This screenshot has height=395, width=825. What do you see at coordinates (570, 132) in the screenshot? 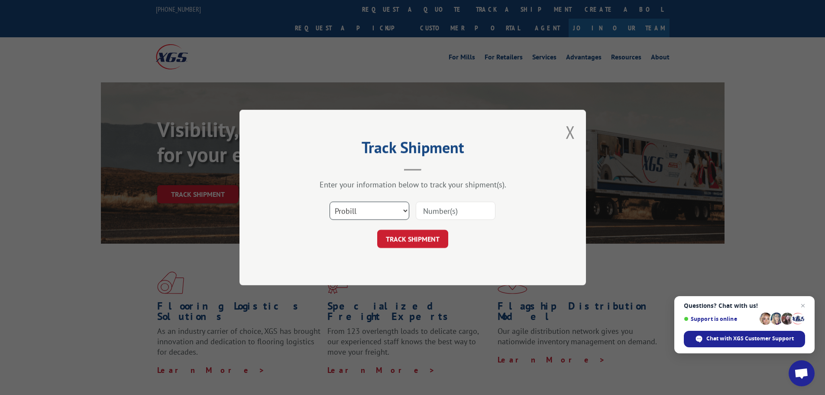
I see `button: Close modal` at bounding box center [570, 132].